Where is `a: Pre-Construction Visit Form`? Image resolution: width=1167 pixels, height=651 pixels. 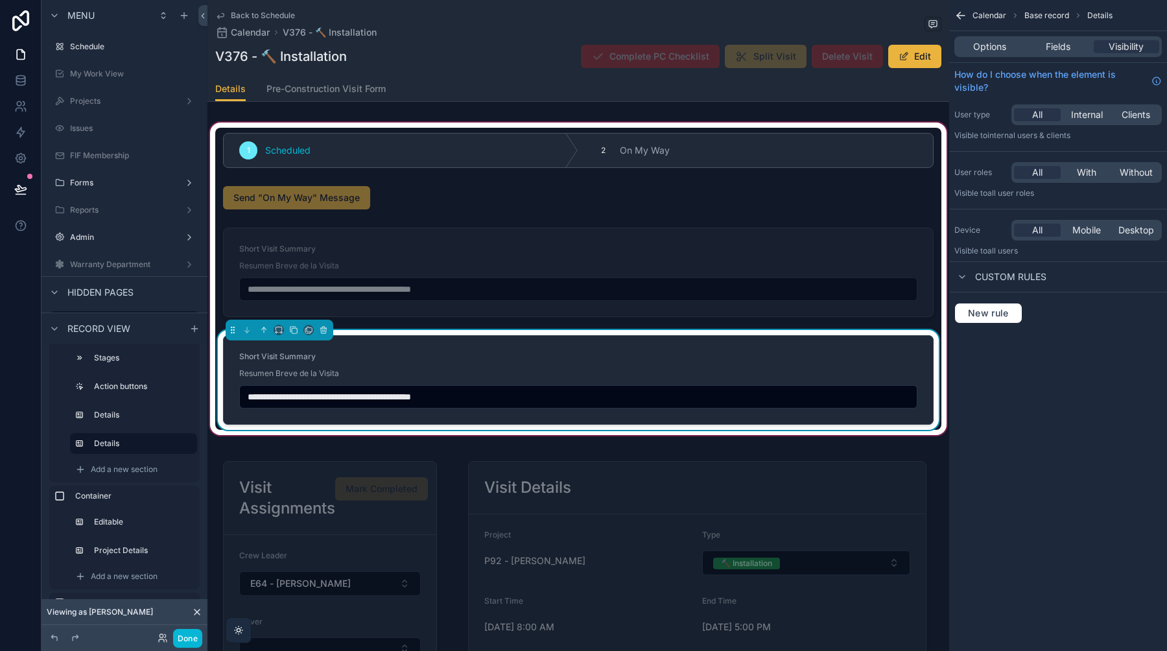
a: Pre-Construction Visit Form is located at coordinates (326, 90).